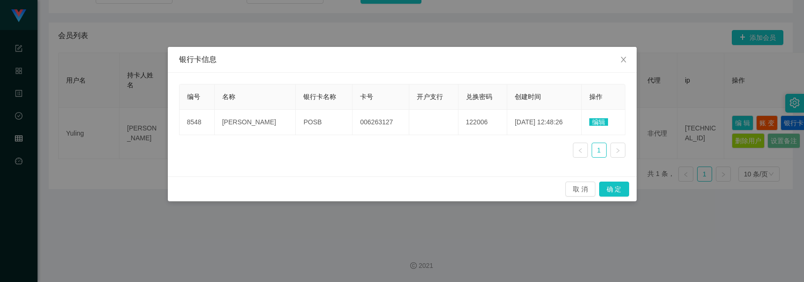  What do you see at coordinates (376, 122) in the screenshot?
I see `span: 006263127` at bounding box center [376, 122].